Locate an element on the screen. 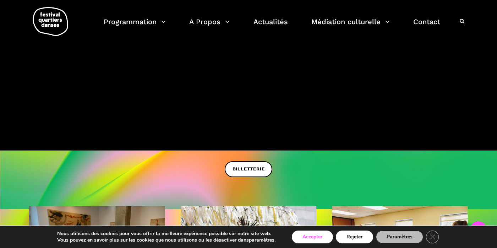 The image size is (497, 248). a: Médiation culturelle is located at coordinates (351, 26).